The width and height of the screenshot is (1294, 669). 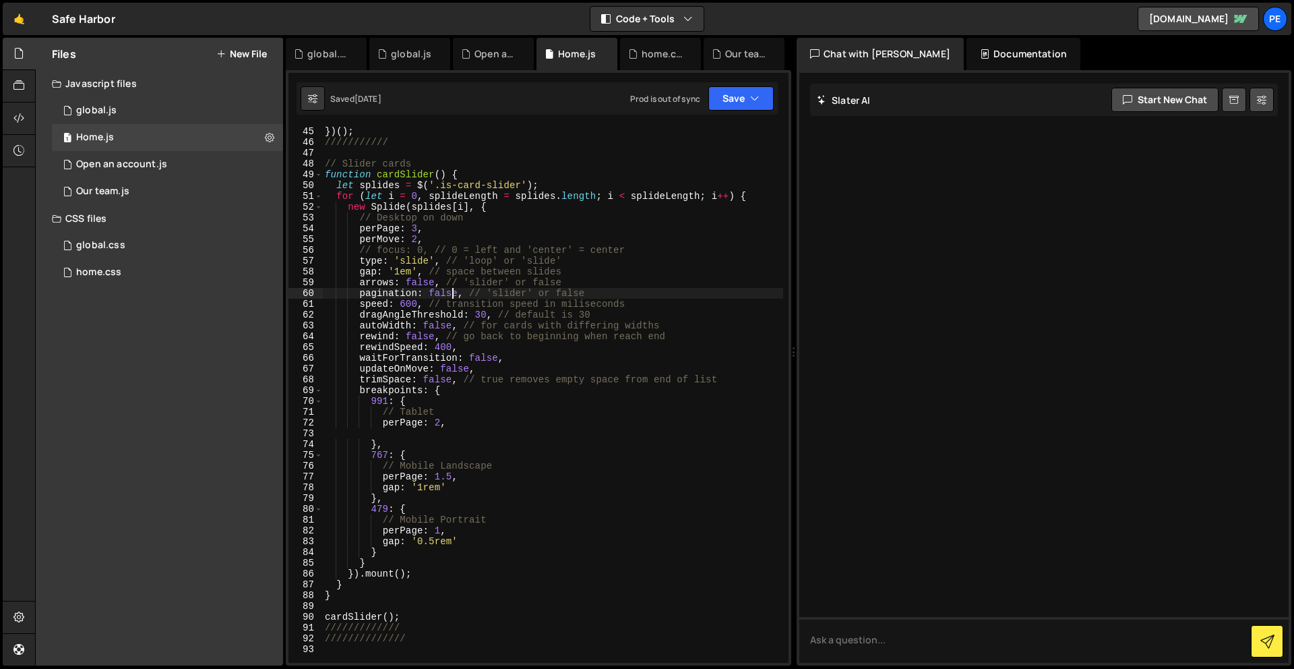 What do you see at coordinates (167, 272) in the screenshot?
I see `div: 16385/45146.css` at bounding box center [167, 272].